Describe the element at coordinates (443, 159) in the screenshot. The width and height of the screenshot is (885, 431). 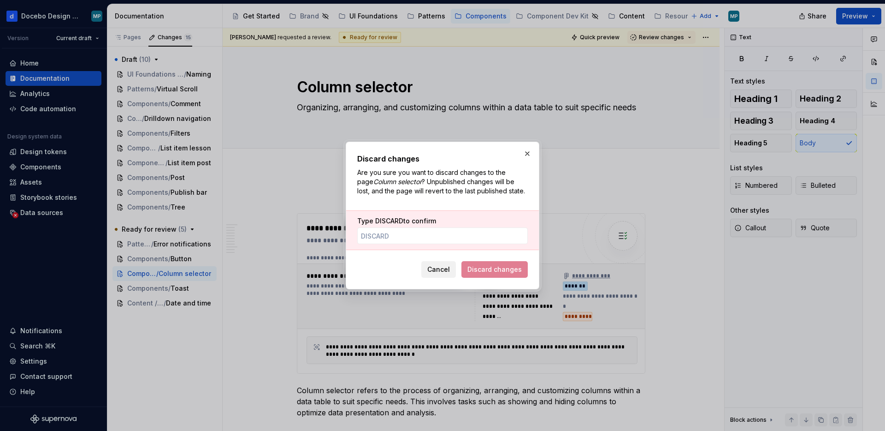
I see `h2: Discard changes` at that location.